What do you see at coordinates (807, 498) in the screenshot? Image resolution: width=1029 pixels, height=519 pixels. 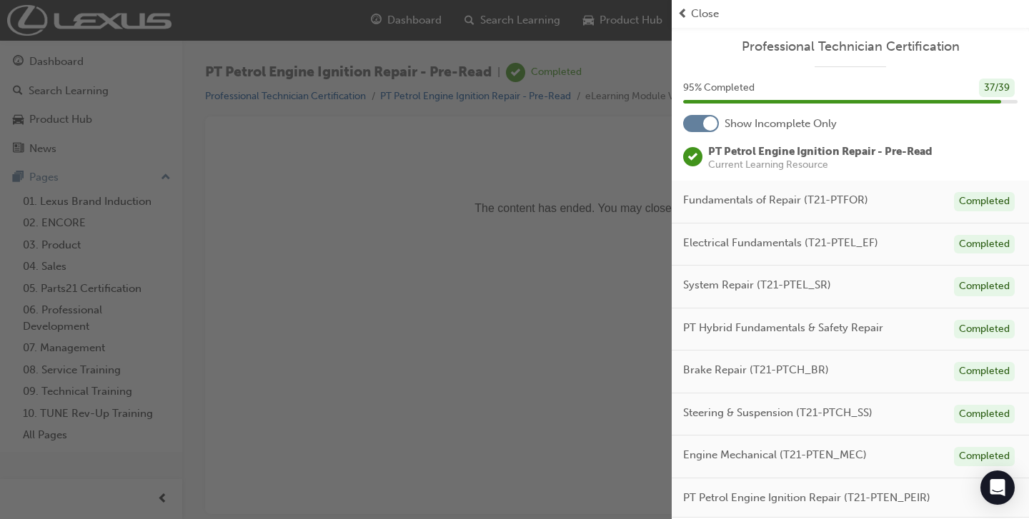 I see `span: PT Petrol Engine Ignition Repair (T21-PTEN_PEIR)` at bounding box center [807, 498].